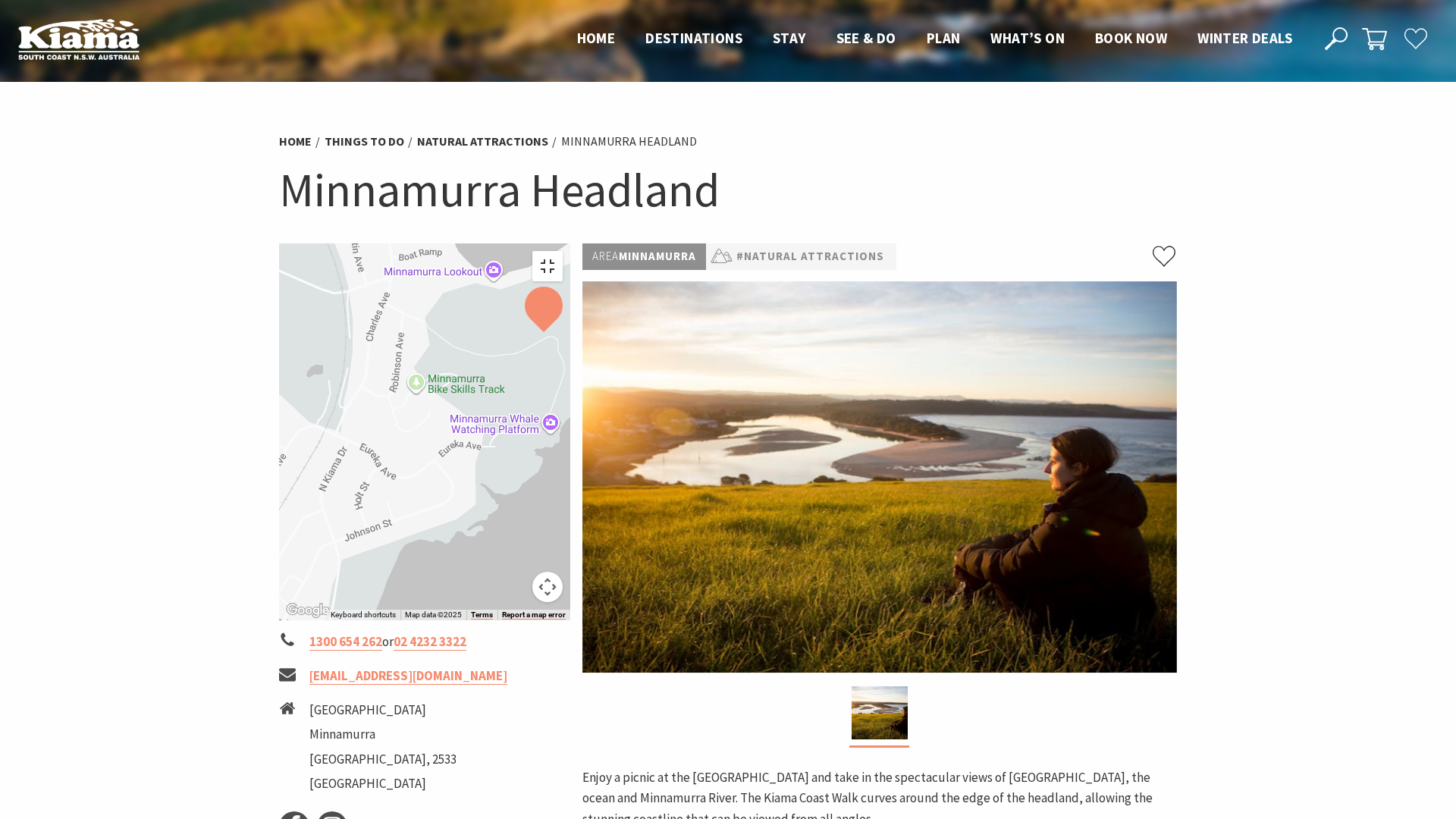 This screenshot has width=1456, height=819. Describe the element at coordinates (363, 615) in the screenshot. I see `button: Keyboard shortcuts` at that location.